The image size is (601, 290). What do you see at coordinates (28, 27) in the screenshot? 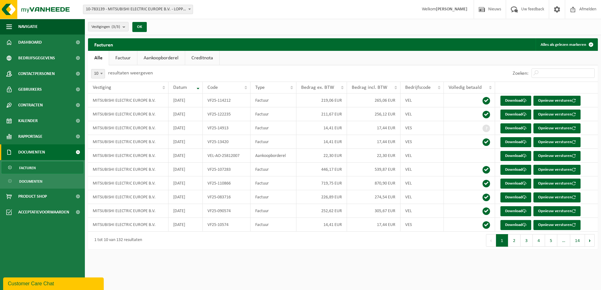
I see `span: Navigatie` at bounding box center [28, 27].